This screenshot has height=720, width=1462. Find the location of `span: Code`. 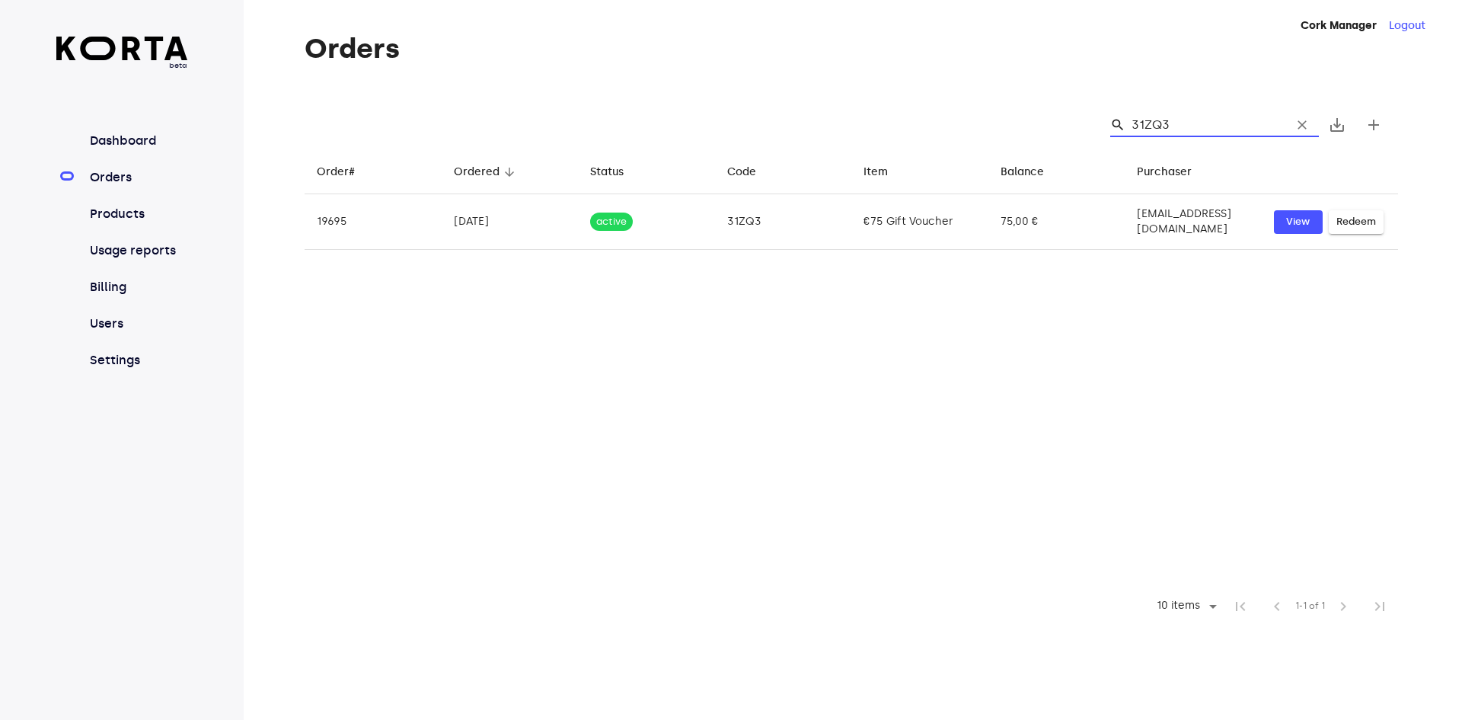

span: Code is located at coordinates (752, 172).